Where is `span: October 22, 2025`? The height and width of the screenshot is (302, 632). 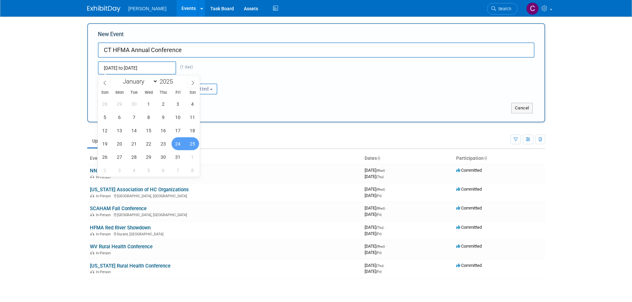
span: October 22, 2025 is located at coordinates (149, 144).